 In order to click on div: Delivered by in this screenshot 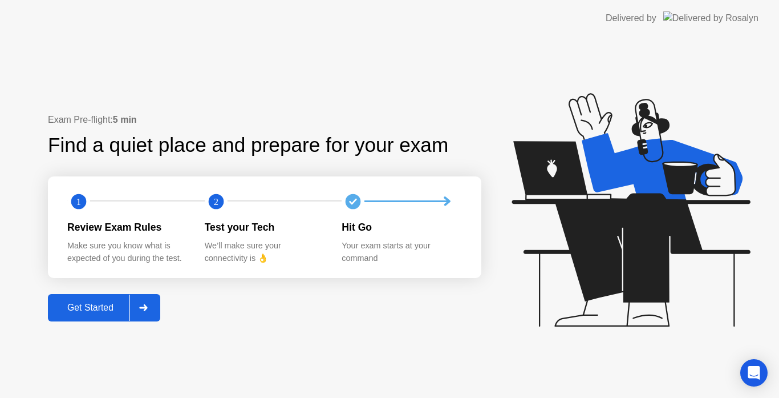, I will do `click(631, 18)`.